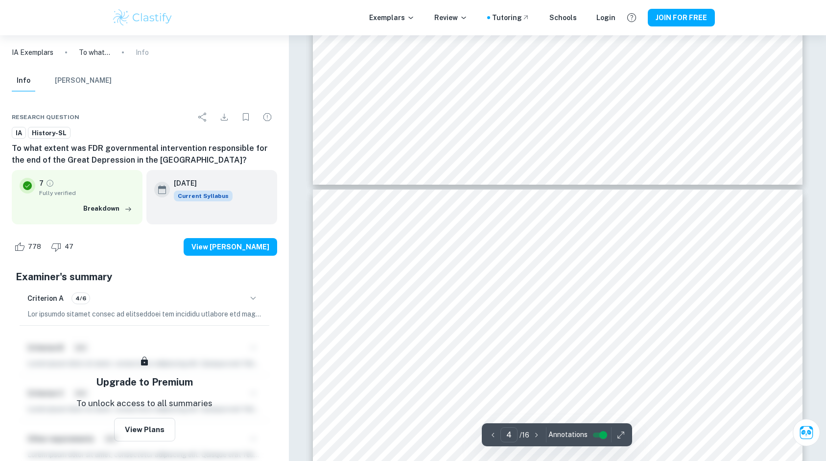  Describe the element at coordinates (605, 18) in the screenshot. I see `a: Login` at that location.